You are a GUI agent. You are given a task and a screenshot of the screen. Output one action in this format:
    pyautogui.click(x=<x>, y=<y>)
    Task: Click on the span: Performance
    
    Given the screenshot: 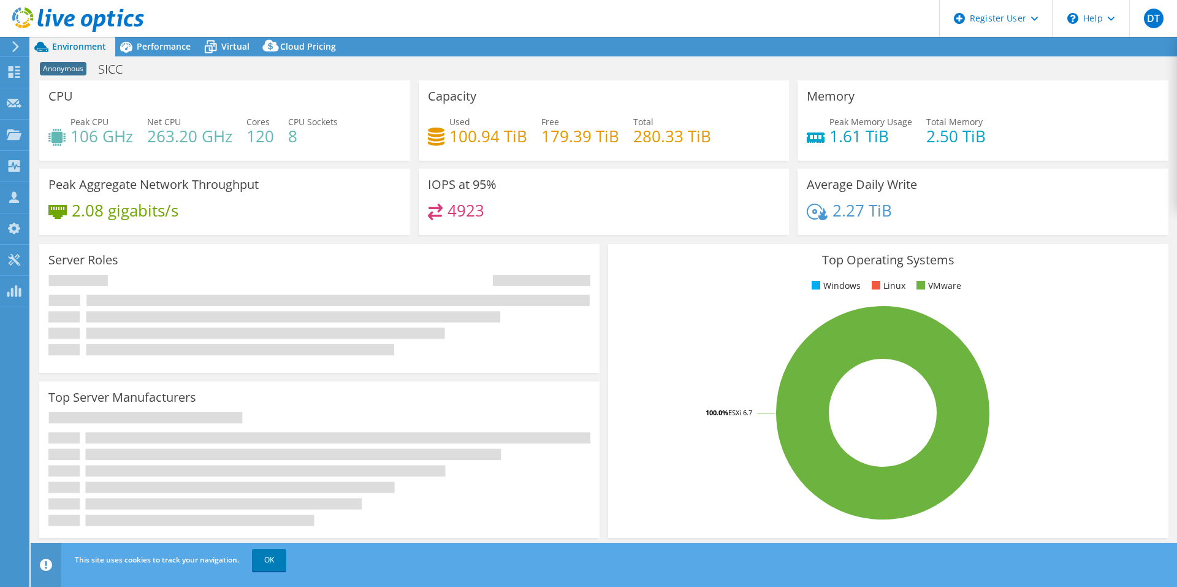 What is the action you would take?
    pyautogui.click(x=164, y=46)
    